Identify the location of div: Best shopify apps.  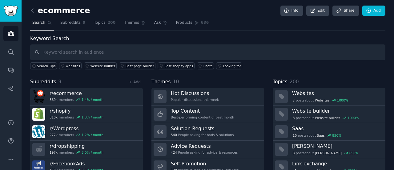
(179, 66).